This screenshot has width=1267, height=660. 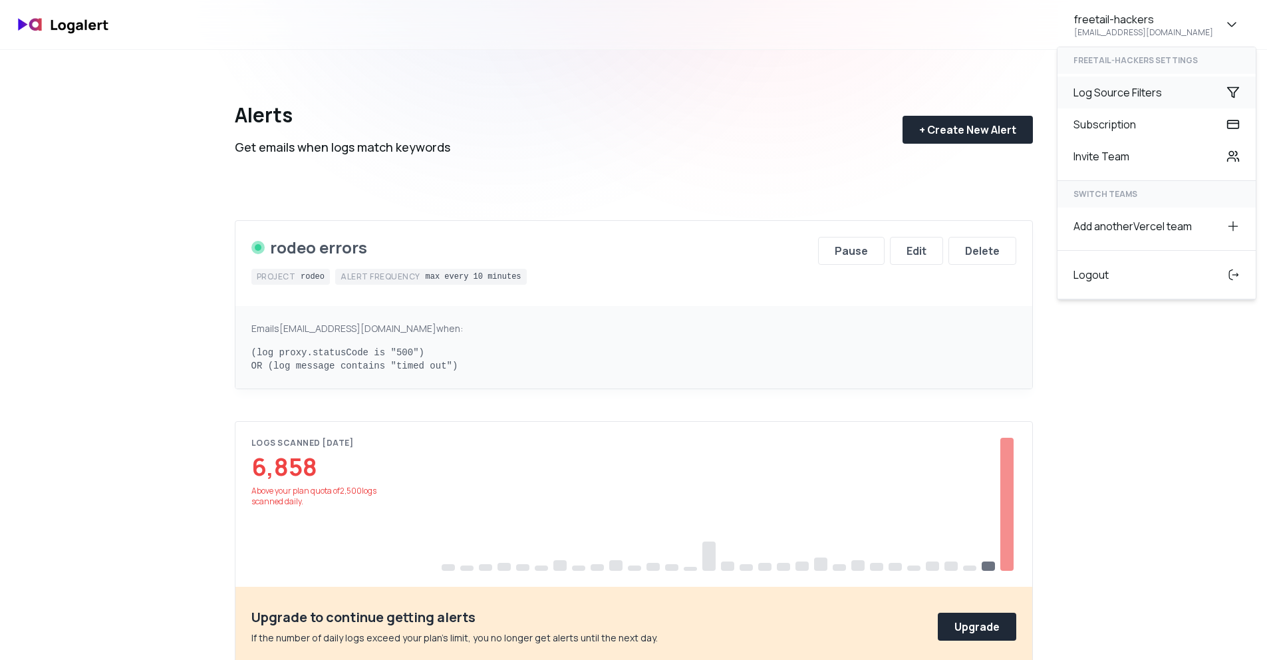 What do you see at coordinates (982, 251) in the screenshot?
I see `div: Delete` at bounding box center [982, 251].